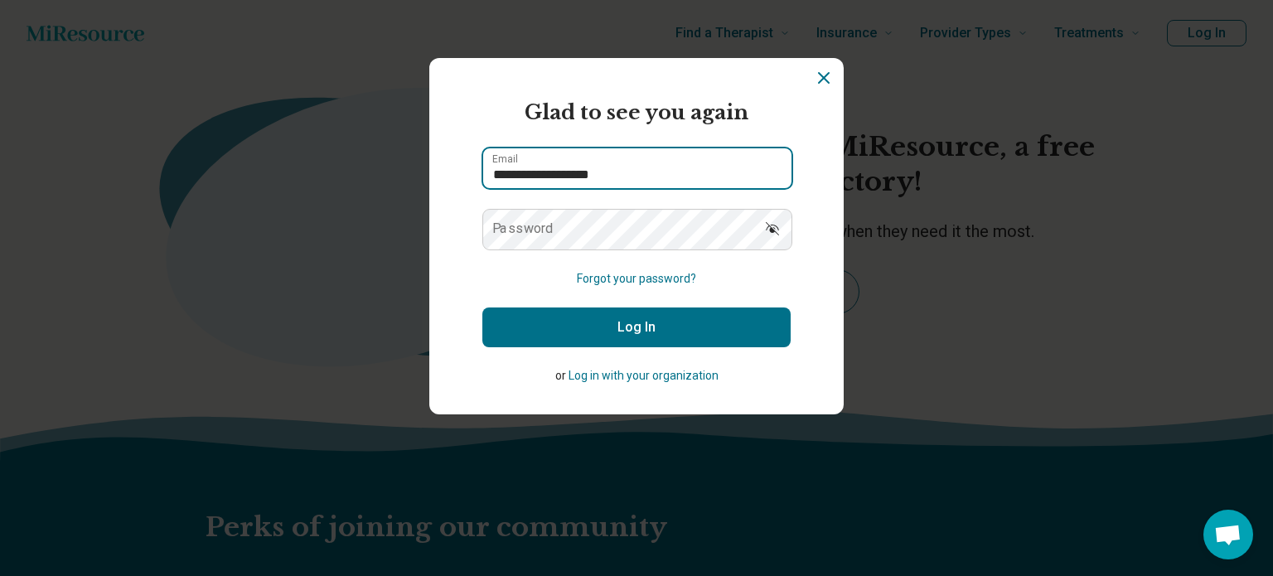 Image resolution: width=1273 pixels, height=576 pixels. I want to click on section: Login Dialog, so click(637, 236).